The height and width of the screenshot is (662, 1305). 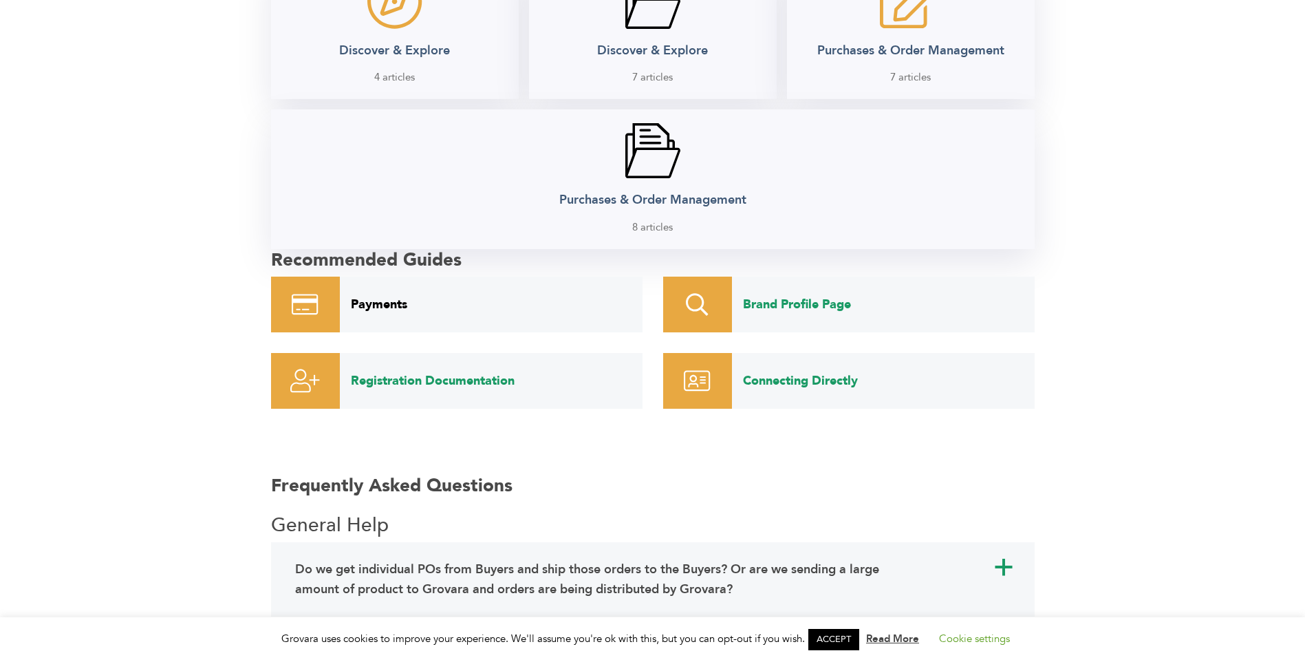 What do you see at coordinates (305, 304) in the screenshot?
I see `img: credit card icon` at bounding box center [305, 304].